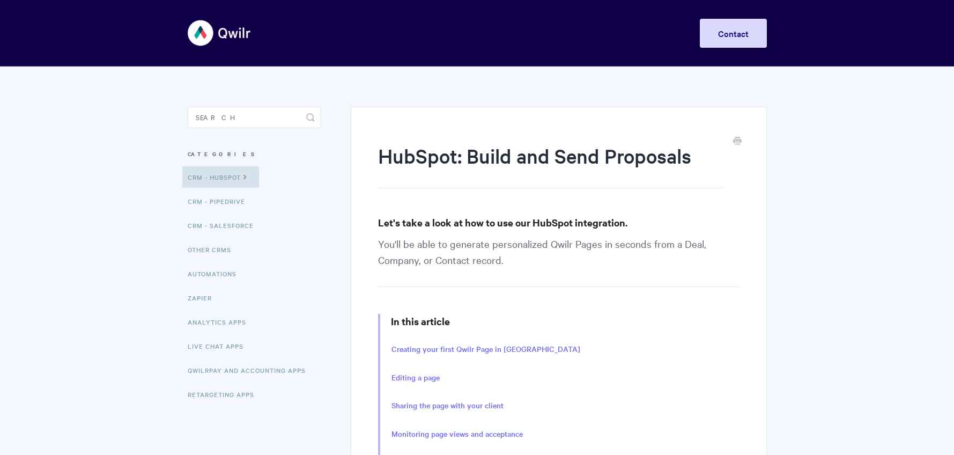 The image size is (954, 455). What do you see at coordinates (250, 370) in the screenshot?
I see `a: QwilrPay and Accounting Apps` at bounding box center [250, 370].